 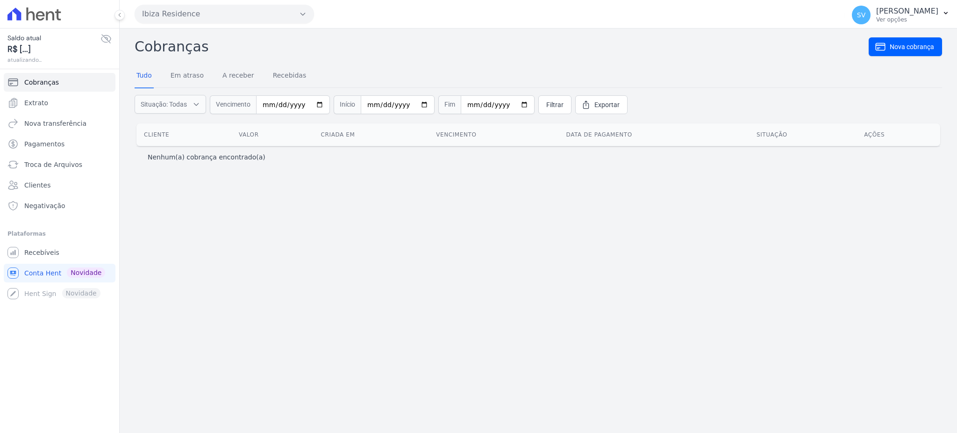 I want to click on a: Exportar, so click(x=601, y=105).